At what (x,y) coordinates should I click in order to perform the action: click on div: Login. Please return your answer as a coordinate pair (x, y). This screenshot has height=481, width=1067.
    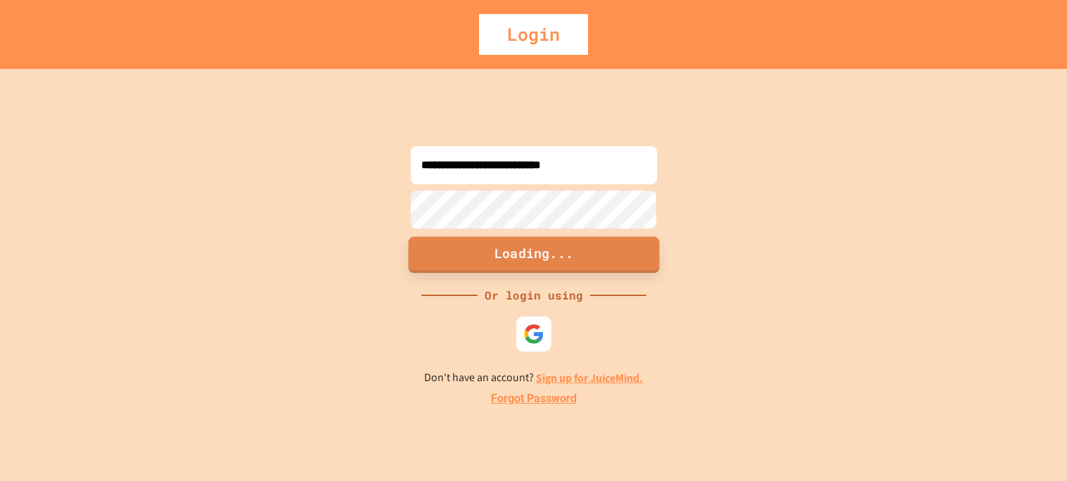
    Looking at the image, I should click on (533, 34).